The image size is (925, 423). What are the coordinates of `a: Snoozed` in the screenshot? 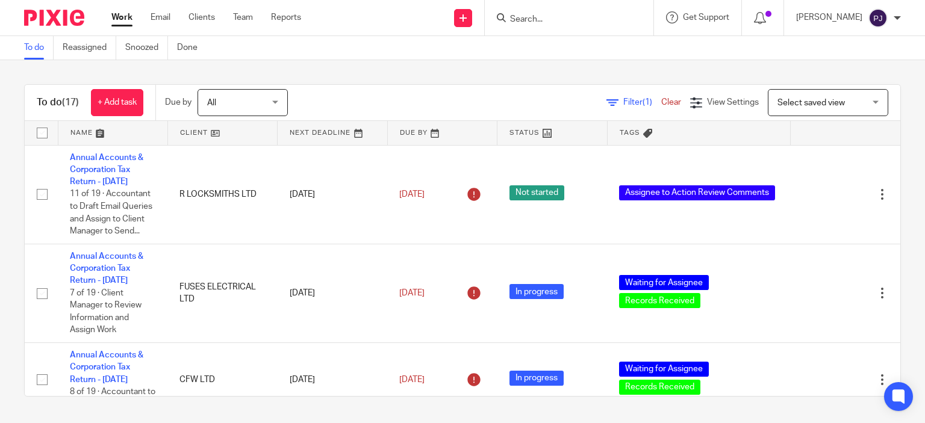 It's located at (146, 48).